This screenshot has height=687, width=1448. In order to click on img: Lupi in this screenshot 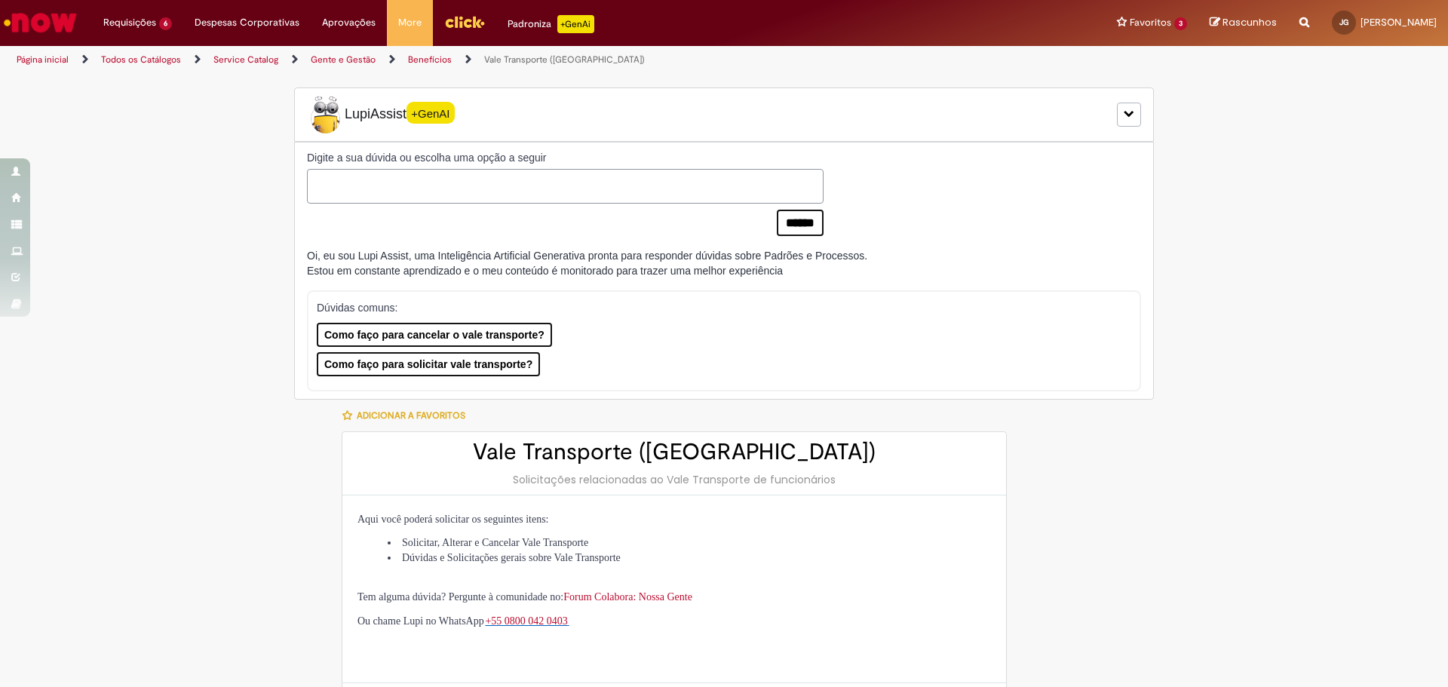, I will do `click(326, 115)`.